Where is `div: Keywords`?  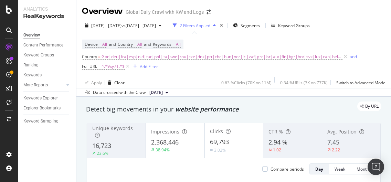 div: Keywords is located at coordinates (32, 75).